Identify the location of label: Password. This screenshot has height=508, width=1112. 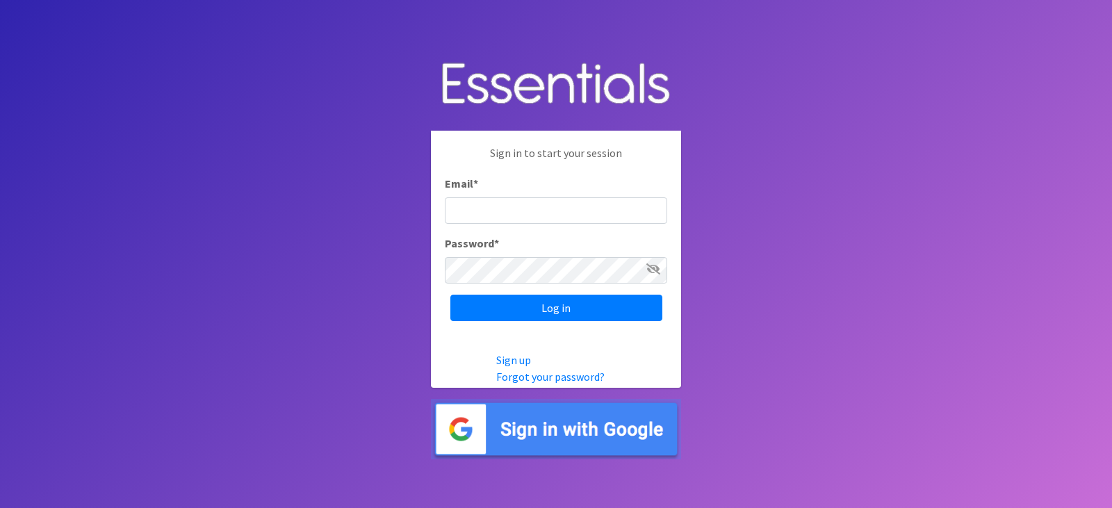
(472, 243).